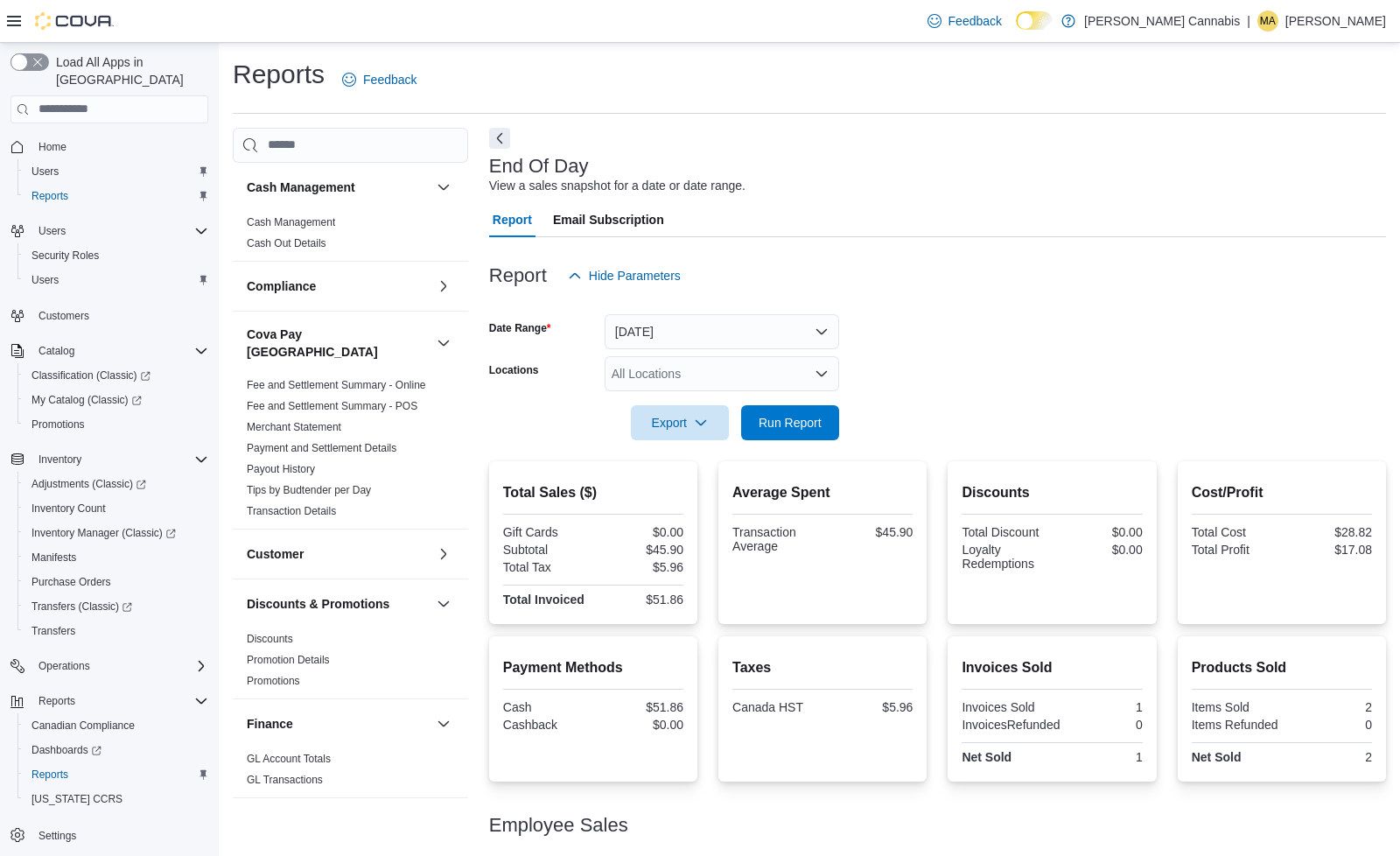  I want to click on a: Fee and Settlement Summary - POS, so click(332, 405).